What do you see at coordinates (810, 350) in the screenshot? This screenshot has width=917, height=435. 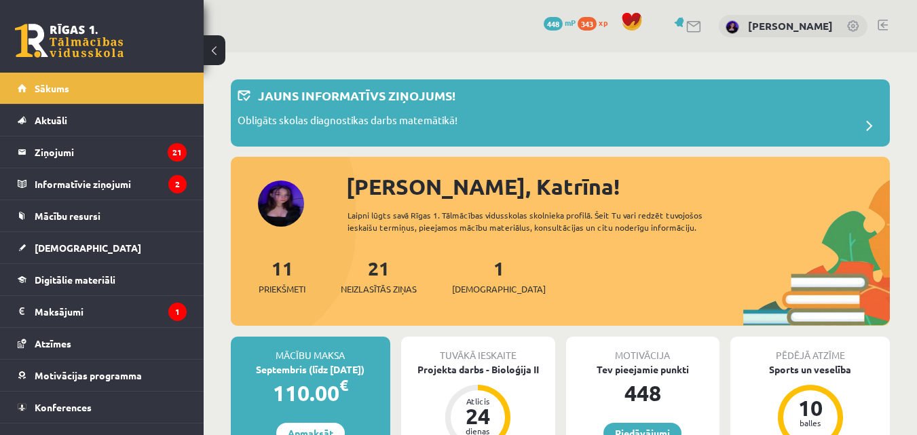 I see `div: Pēdējā atzīme` at bounding box center [810, 350].